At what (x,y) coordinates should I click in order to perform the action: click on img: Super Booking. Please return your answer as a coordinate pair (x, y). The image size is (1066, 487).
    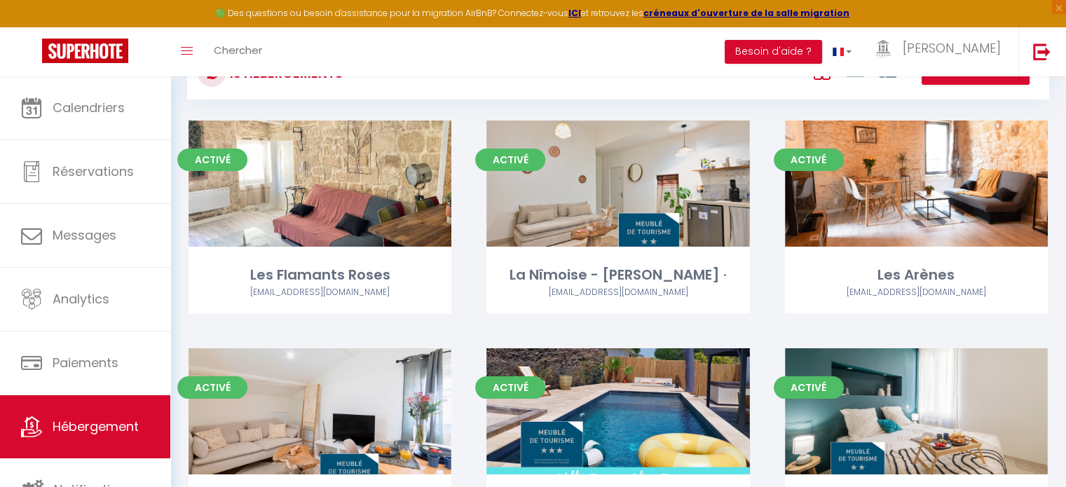
    Looking at the image, I should click on (85, 50).